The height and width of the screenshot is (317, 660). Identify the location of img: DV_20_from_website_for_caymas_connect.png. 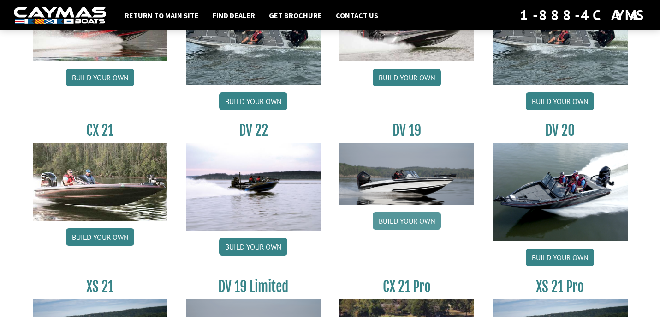
(560, 191).